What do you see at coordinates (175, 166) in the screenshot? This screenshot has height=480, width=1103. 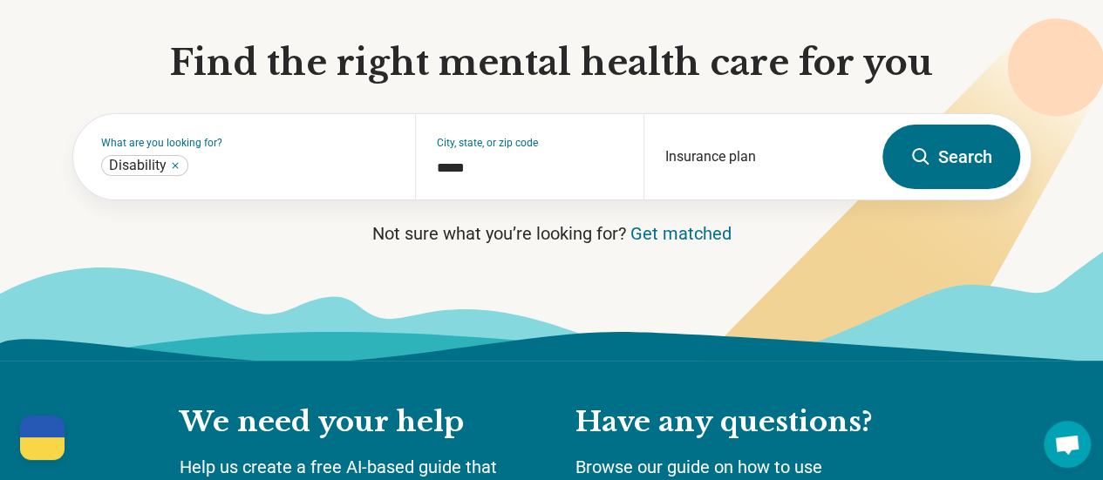 I see `button: Disability` at bounding box center [175, 166].